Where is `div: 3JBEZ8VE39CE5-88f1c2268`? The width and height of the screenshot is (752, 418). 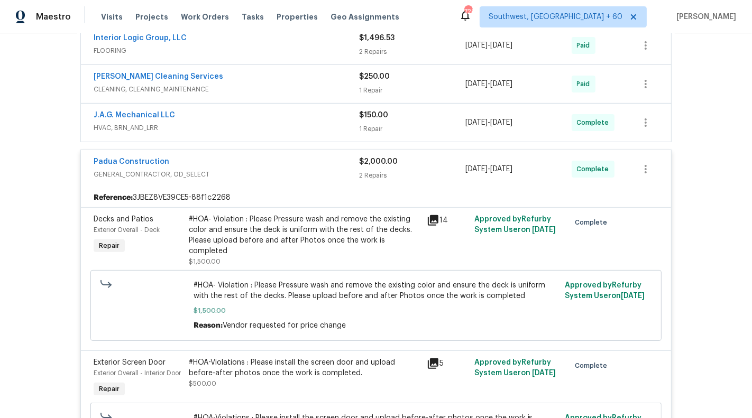 div: 3JBEZ8VE39CE5-88f1c2268 is located at coordinates (376, 198).